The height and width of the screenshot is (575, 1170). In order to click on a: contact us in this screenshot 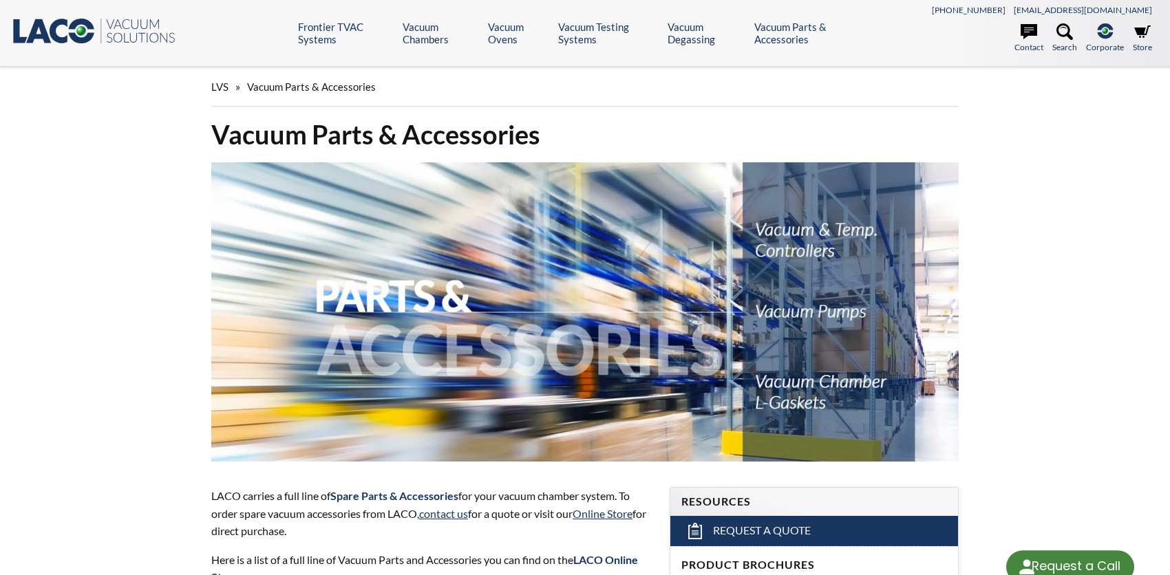, I will do `click(443, 513)`.